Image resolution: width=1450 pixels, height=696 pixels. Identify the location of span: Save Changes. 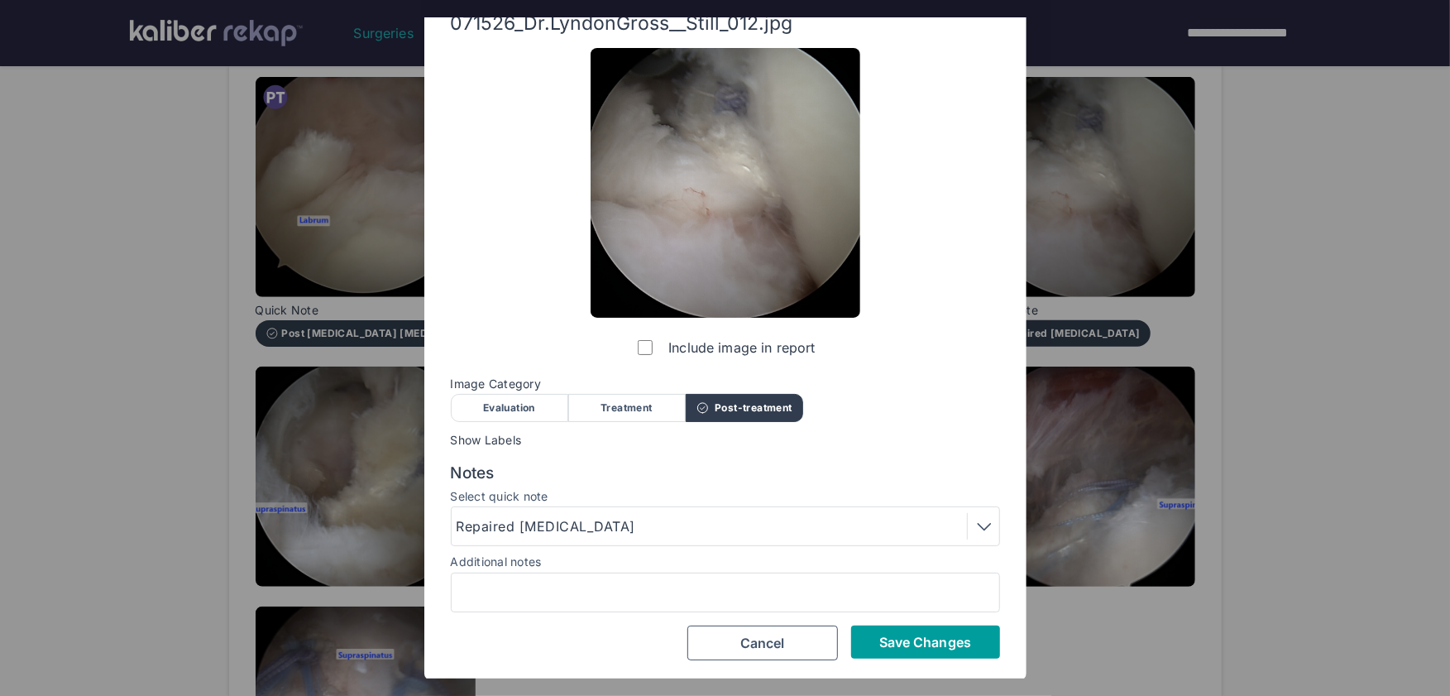
(925, 642).